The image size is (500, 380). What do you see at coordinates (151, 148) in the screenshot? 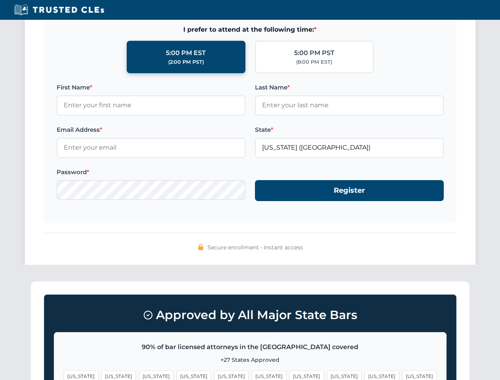
I see `input: Enter your email` at bounding box center [151, 148].